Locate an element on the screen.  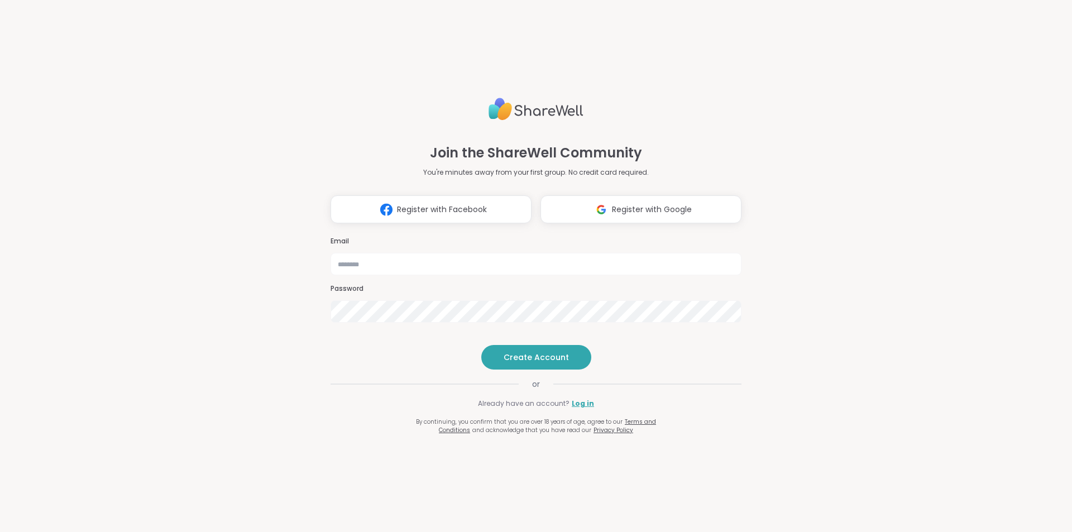
span: Already have an account? is located at coordinates (524, 404).